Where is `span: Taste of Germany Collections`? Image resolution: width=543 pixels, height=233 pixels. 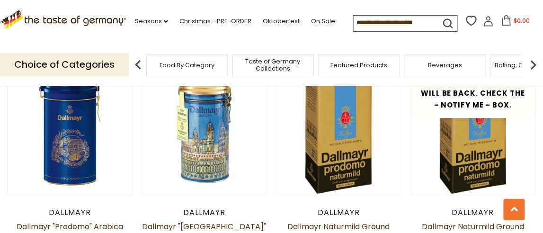 span: Taste of Germany Collections is located at coordinates (273, 65).